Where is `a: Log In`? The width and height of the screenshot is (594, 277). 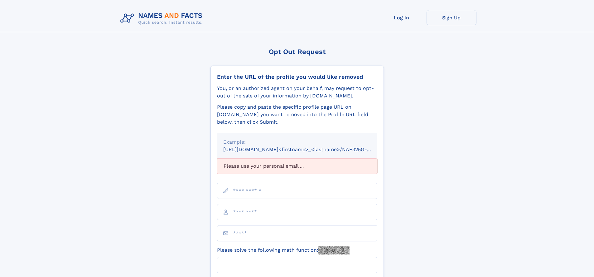
a: Log In is located at coordinates (402, 17).